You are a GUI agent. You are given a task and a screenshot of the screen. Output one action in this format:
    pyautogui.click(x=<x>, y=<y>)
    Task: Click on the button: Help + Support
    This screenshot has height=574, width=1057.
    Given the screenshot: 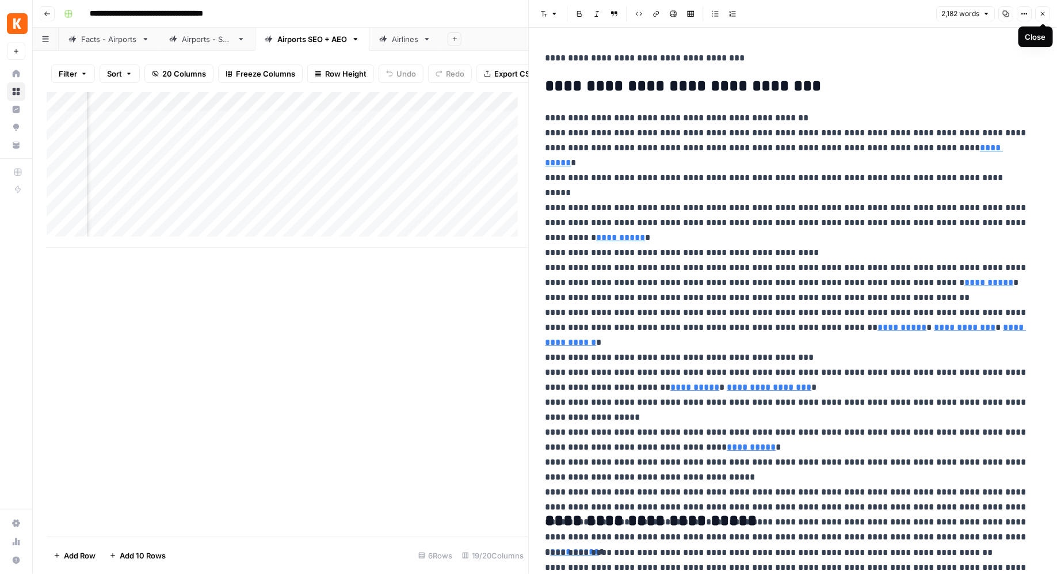 What is the action you would take?
    pyautogui.click(x=16, y=560)
    